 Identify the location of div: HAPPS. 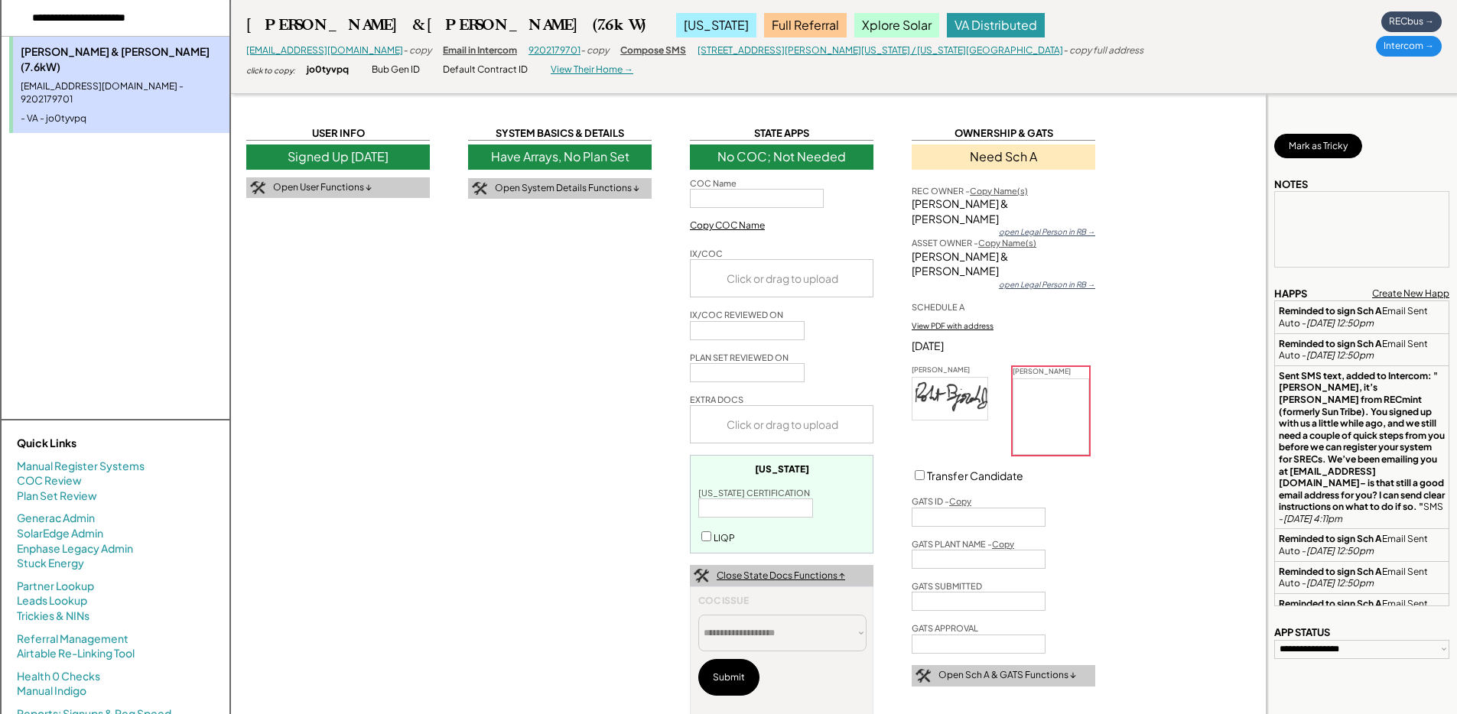
(1290, 294).